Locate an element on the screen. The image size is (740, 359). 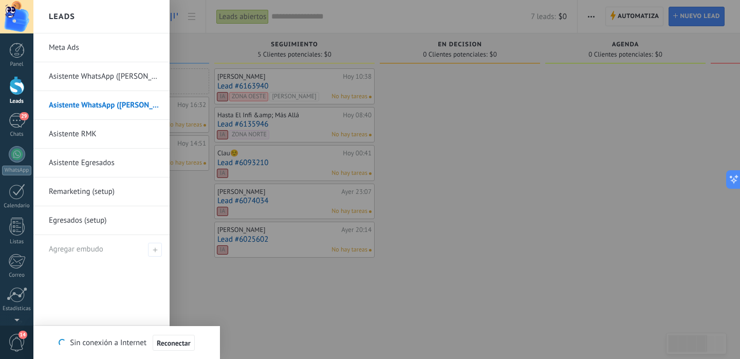
span: Reconectar is located at coordinates (174, 343).